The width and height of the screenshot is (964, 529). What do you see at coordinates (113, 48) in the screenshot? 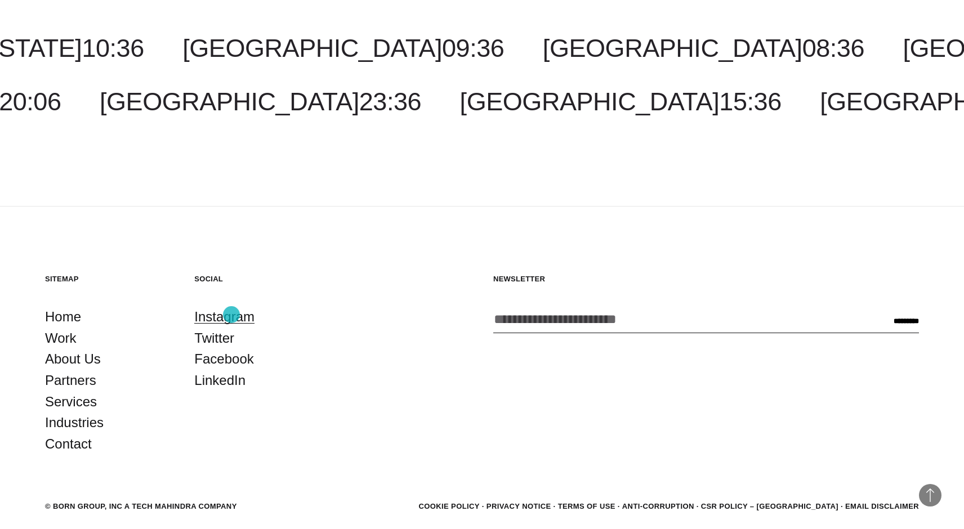
I see `span: 10:36` at bounding box center [113, 48].